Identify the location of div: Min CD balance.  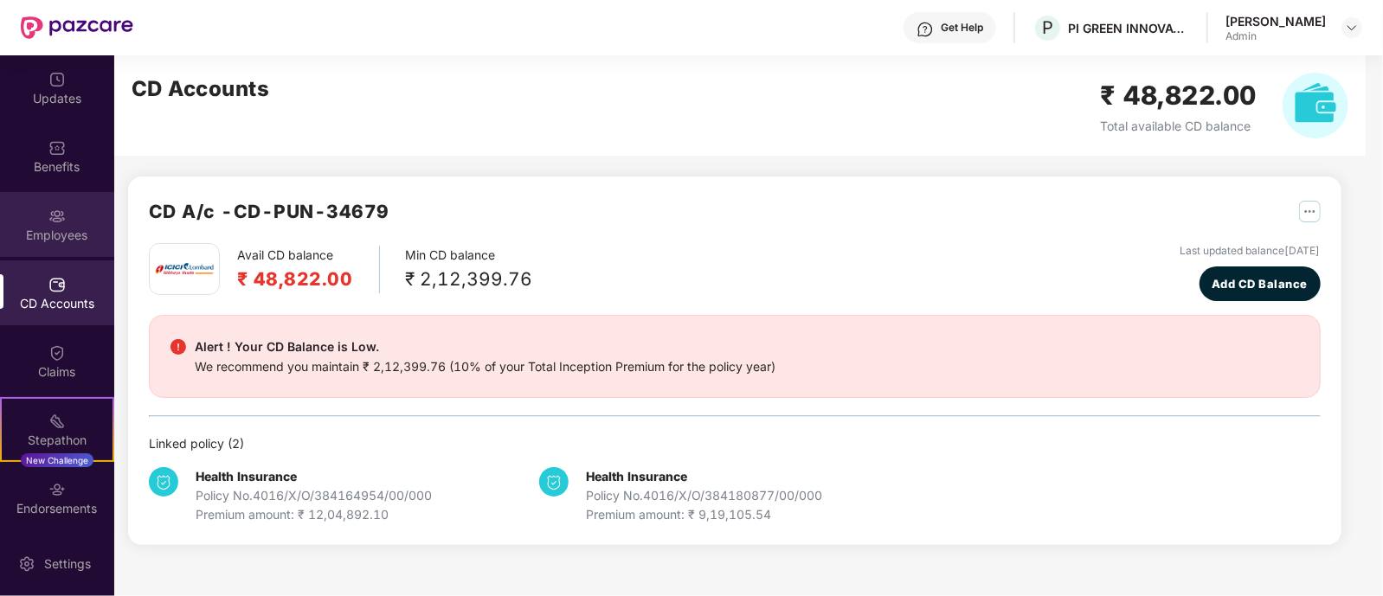
(469, 269).